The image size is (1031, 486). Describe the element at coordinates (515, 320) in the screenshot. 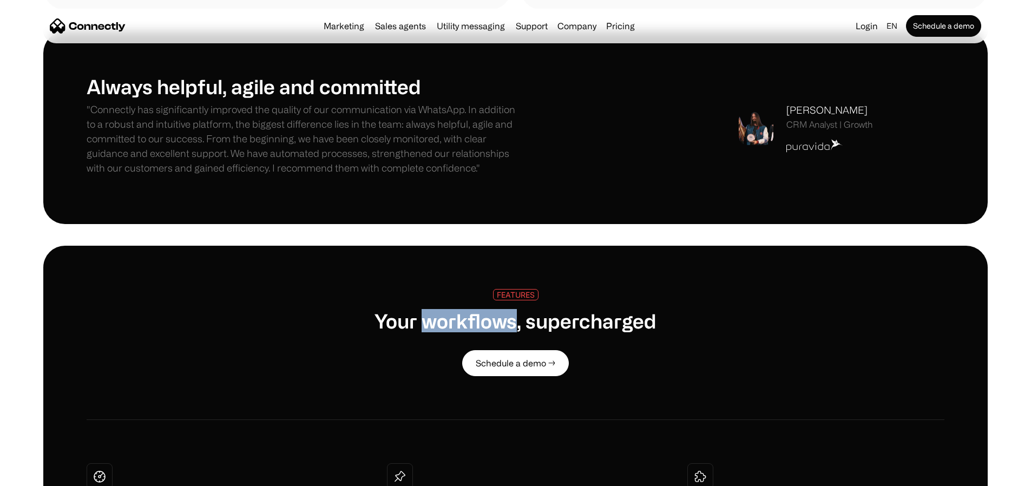

I see `h1: Your workflows, supercharged` at that location.